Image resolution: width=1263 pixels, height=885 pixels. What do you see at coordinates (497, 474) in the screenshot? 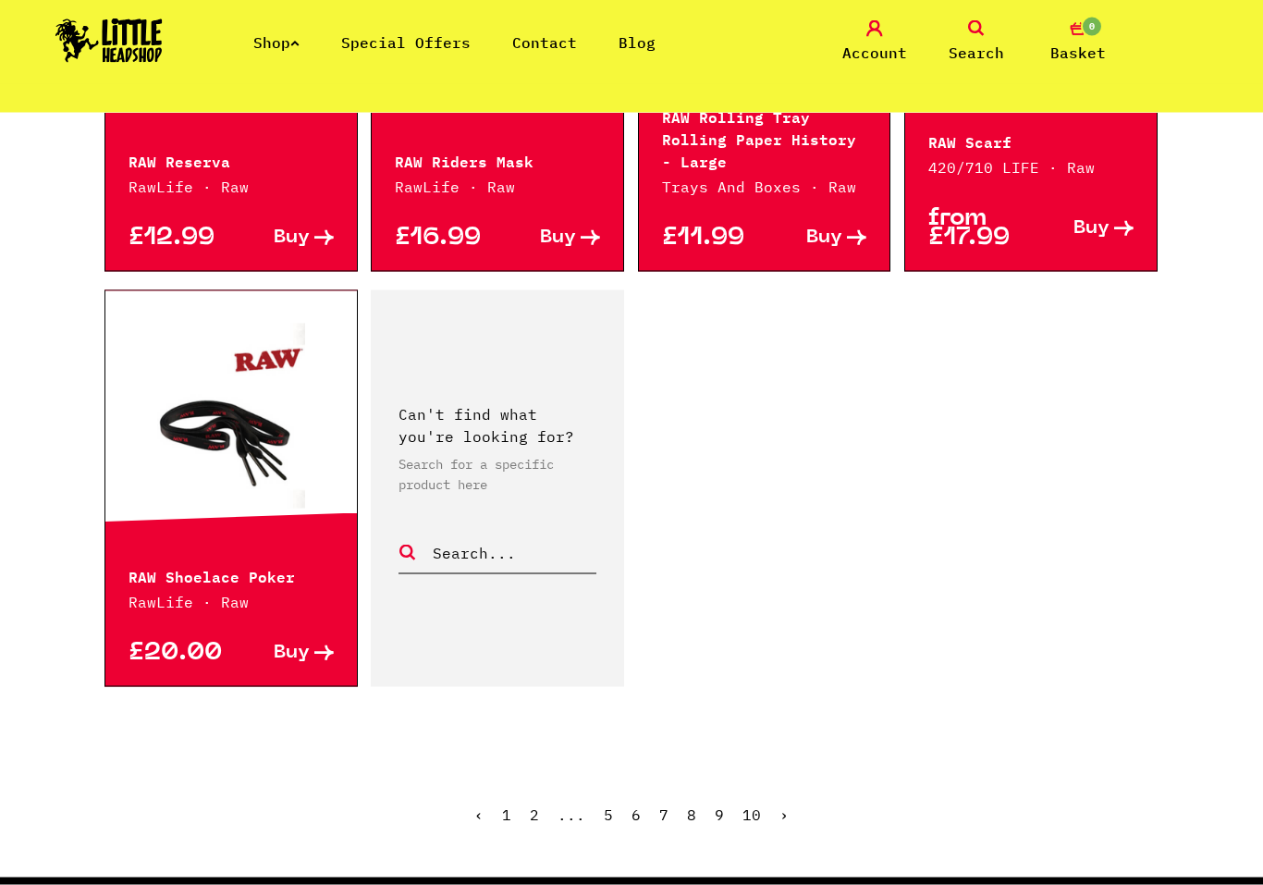
I see `p: Search for a specific product here` at bounding box center [497, 474].